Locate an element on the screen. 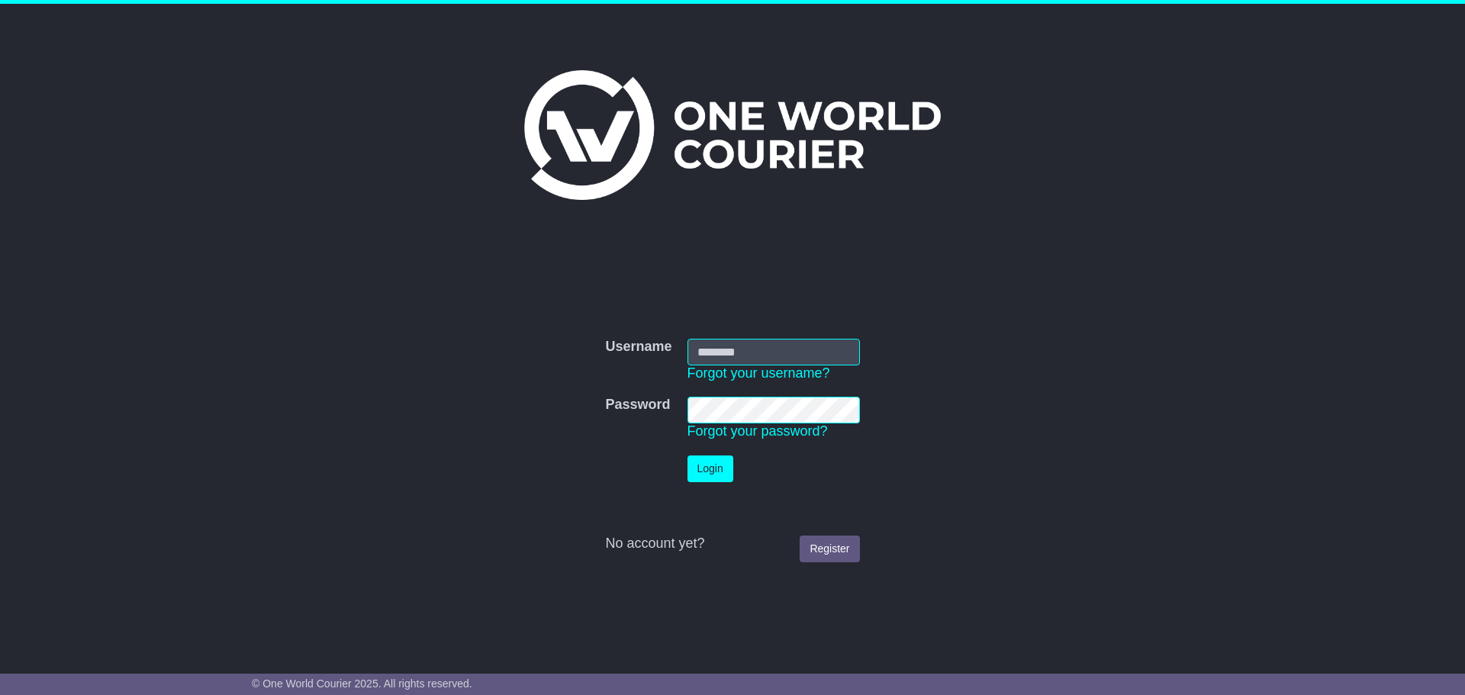 The height and width of the screenshot is (695, 1465). label: Username is located at coordinates (638, 347).